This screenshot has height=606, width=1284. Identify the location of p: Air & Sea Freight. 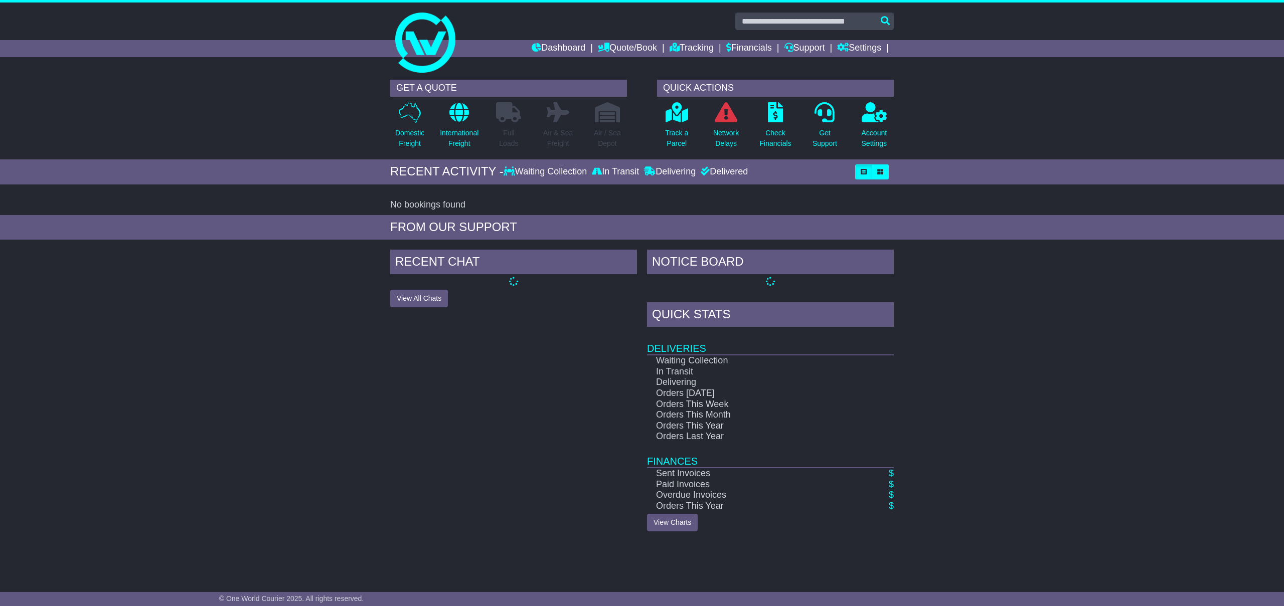
(558, 138).